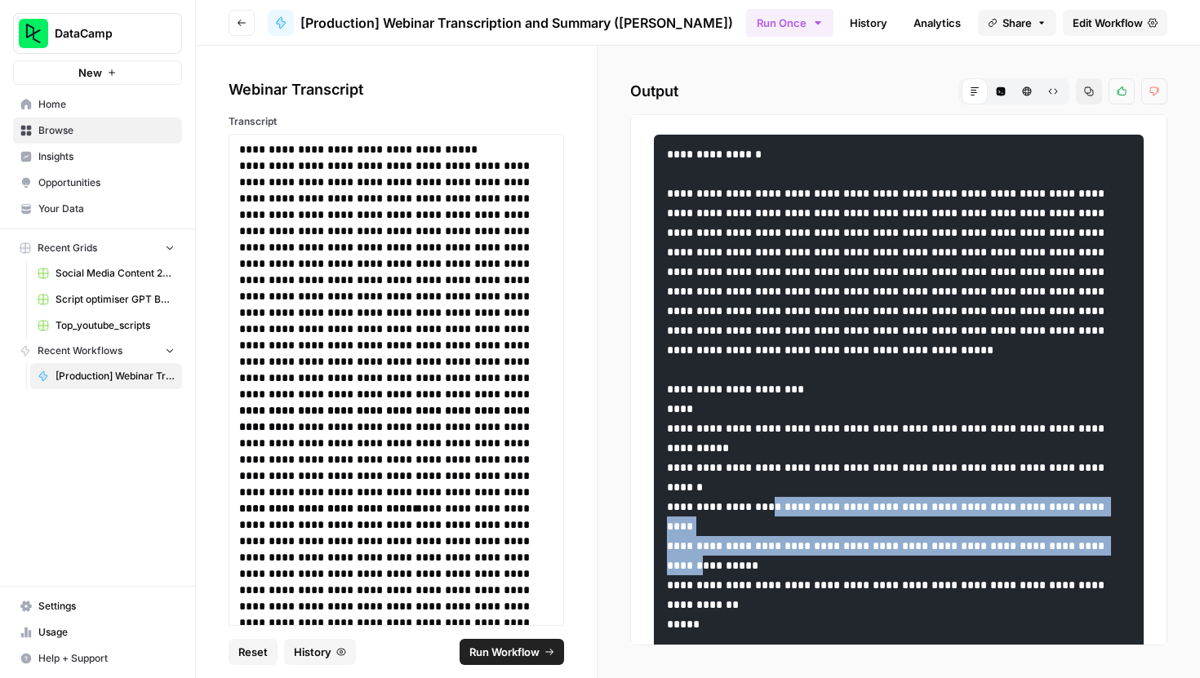 The width and height of the screenshot is (1200, 678). I want to click on span: New, so click(90, 73).